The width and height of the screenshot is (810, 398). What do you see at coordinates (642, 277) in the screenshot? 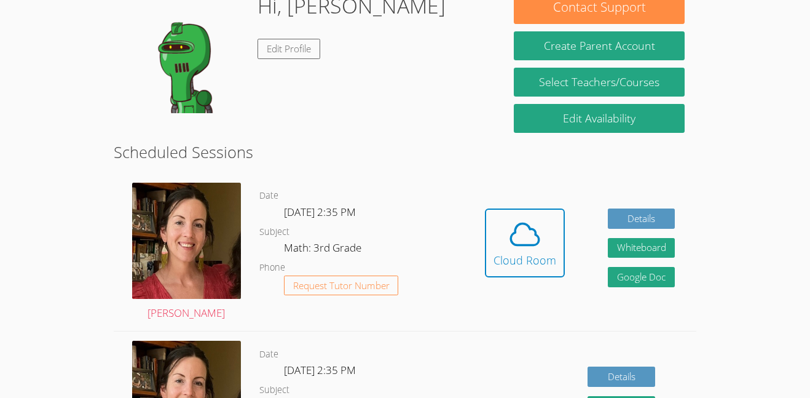
I see `a: Google Doc` at bounding box center [642, 277].